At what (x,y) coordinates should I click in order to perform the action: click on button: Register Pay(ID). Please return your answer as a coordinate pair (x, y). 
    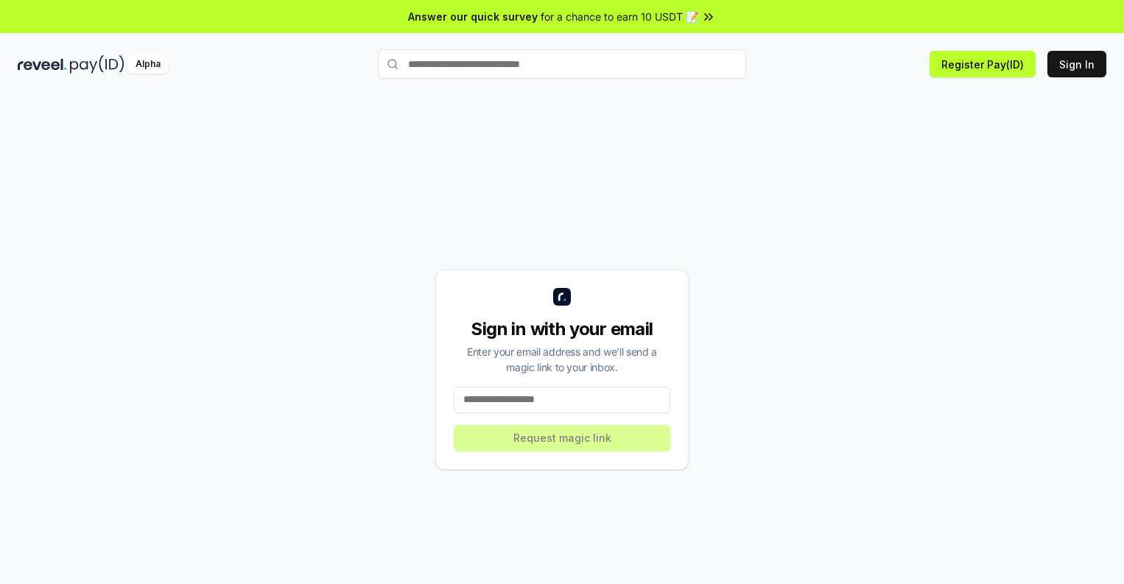
    Looking at the image, I should click on (983, 64).